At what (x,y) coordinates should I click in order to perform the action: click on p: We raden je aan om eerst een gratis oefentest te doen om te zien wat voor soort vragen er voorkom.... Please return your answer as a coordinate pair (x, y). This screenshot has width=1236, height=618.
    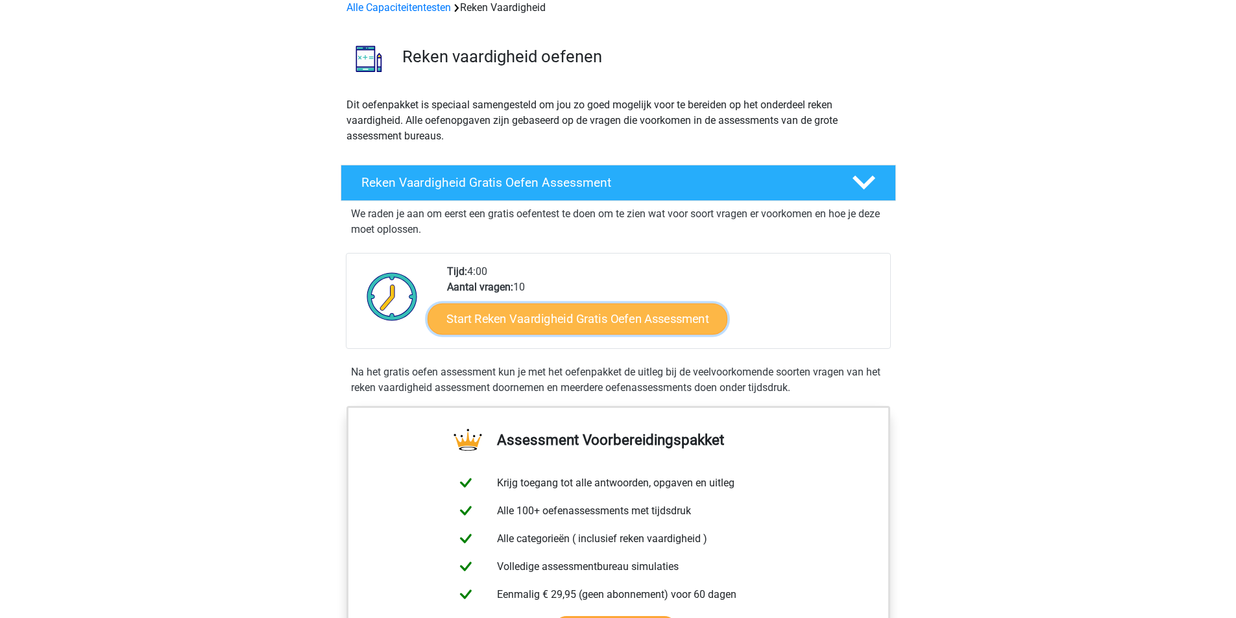
    Looking at the image, I should click on (618, 222).